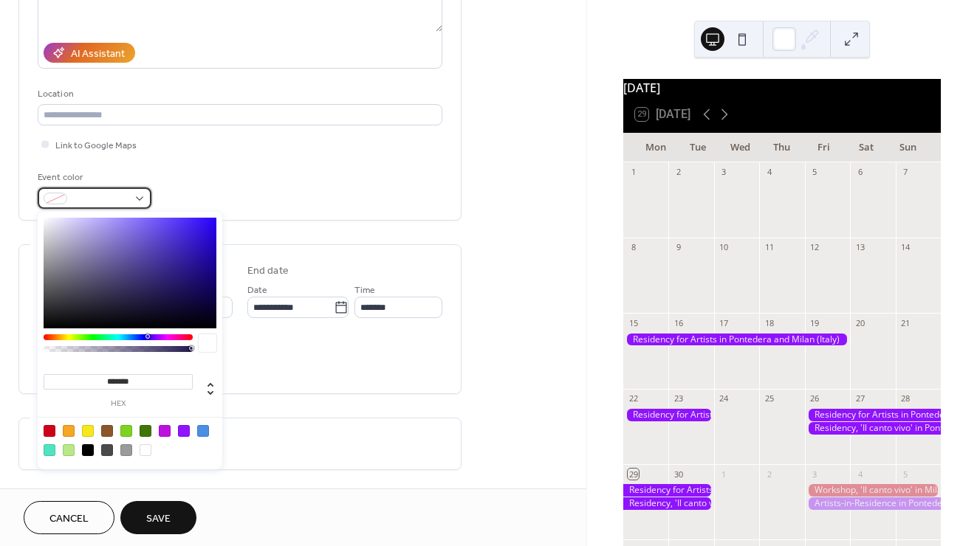 This screenshot has width=977, height=546. Describe the element at coordinates (118, 404) in the screenshot. I see `label: hex` at that location.